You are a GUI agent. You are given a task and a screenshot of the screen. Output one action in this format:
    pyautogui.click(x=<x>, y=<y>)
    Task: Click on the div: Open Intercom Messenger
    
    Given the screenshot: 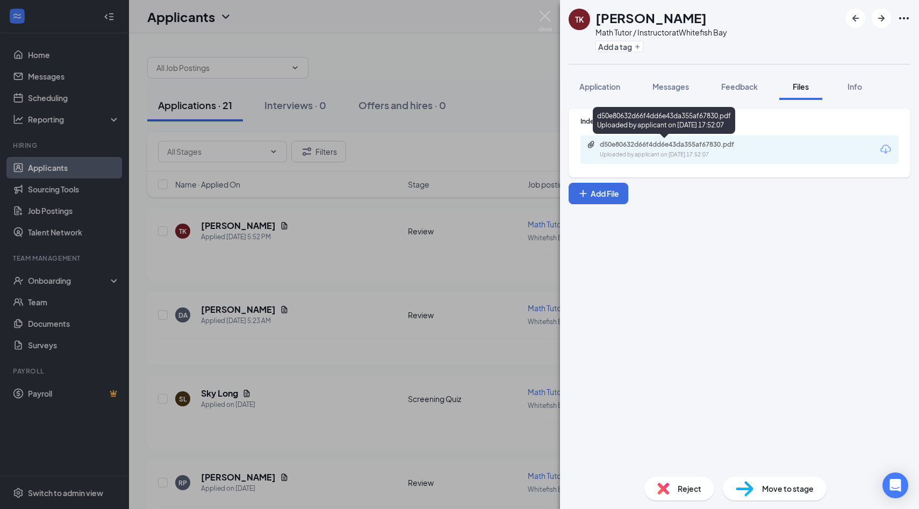 What is the action you would take?
    pyautogui.click(x=895, y=485)
    